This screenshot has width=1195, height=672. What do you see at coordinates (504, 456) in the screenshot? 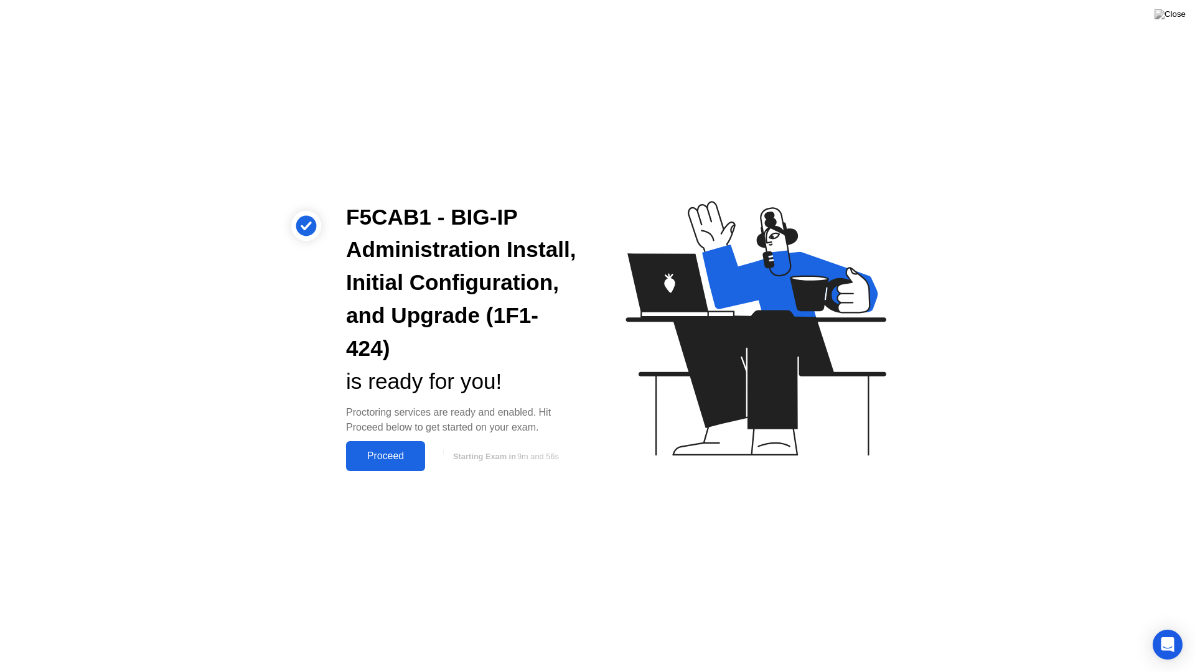
I see `button: Starting Exam in9m and 56s` at bounding box center [504, 456].